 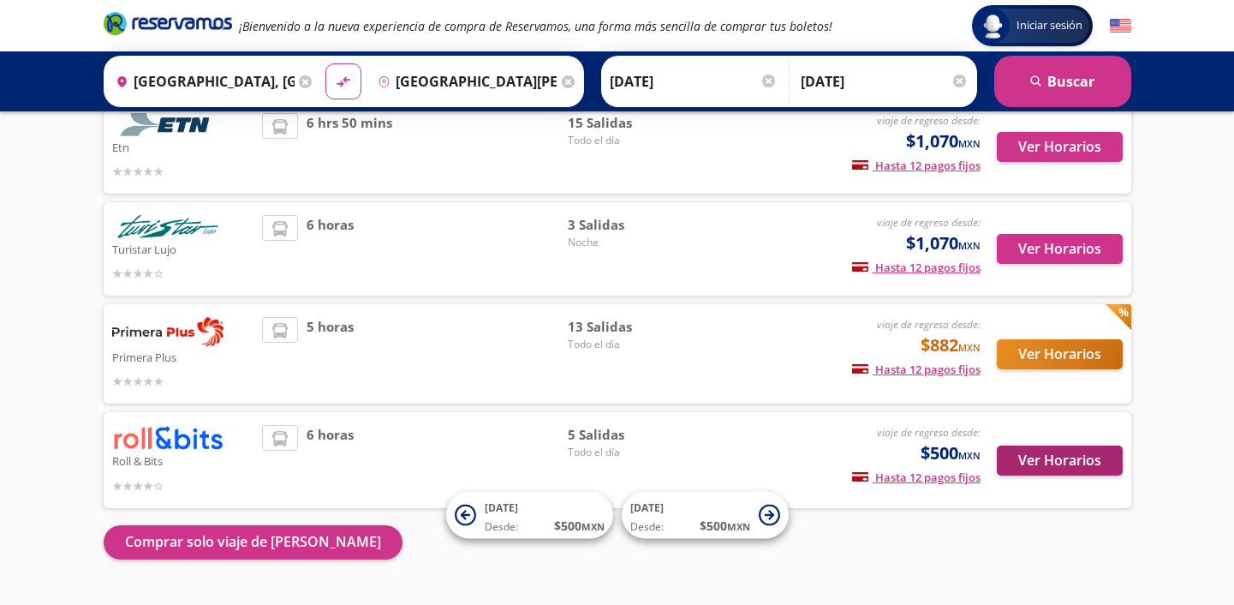 I want to click on em: ¡Bienvenido a la nueva experiencia de compra de Reservamos, una forma más sencilla de comprar tus..., so click(x=535, y=26).